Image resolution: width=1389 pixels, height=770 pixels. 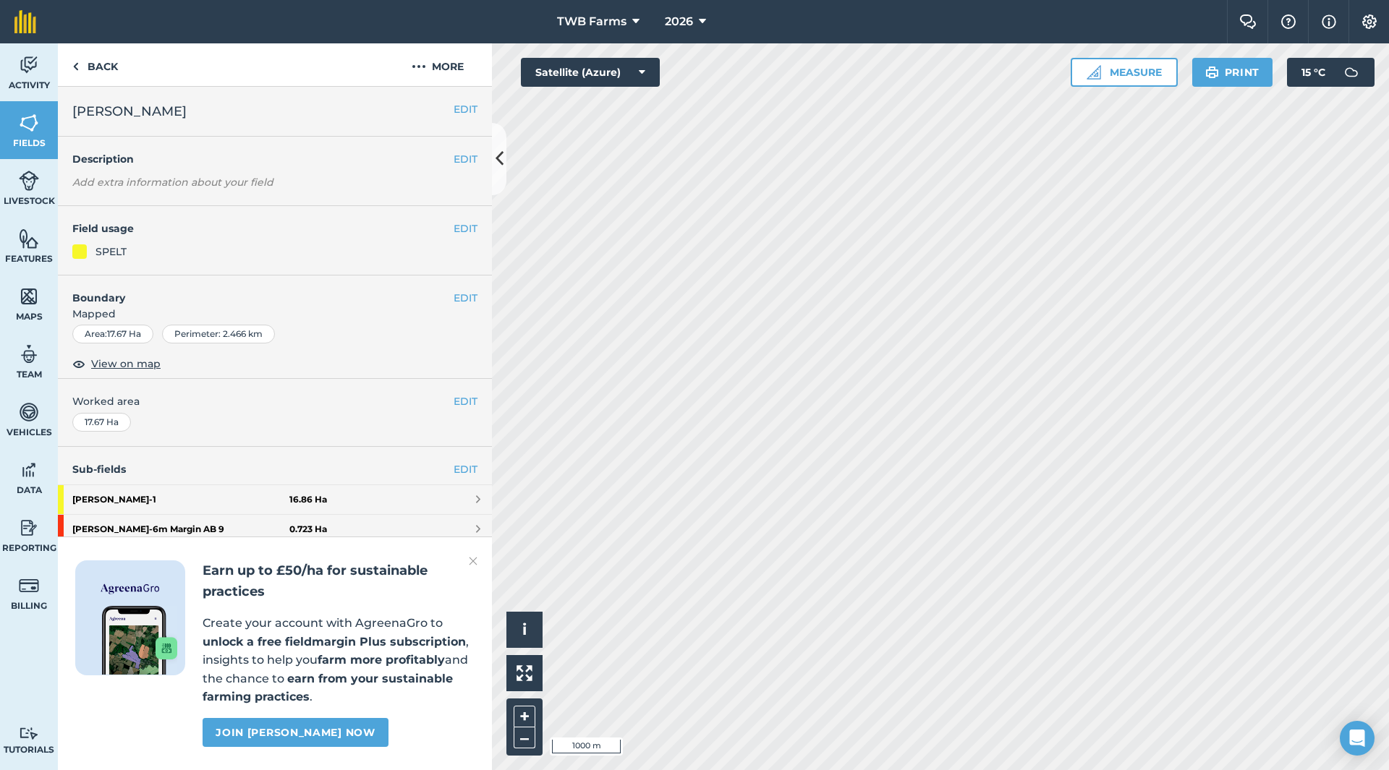 I want to click on button: 15 °C, so click(x=1330, y=72).